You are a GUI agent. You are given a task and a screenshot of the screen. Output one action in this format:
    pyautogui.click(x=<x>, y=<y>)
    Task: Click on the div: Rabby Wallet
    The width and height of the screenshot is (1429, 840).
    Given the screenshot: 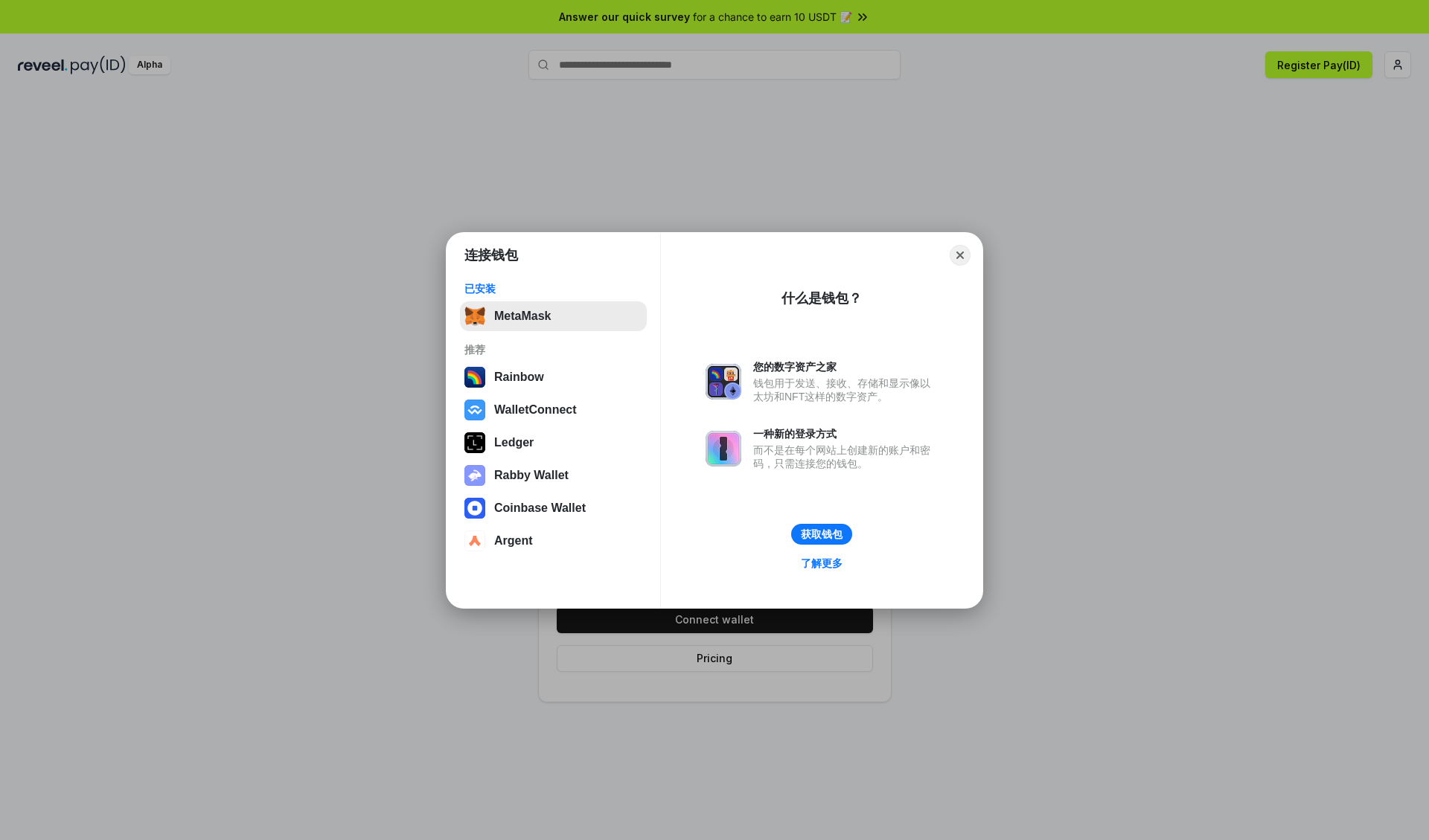 What is the action you would take?
    pyautogui.click(x=532, y=476)
    